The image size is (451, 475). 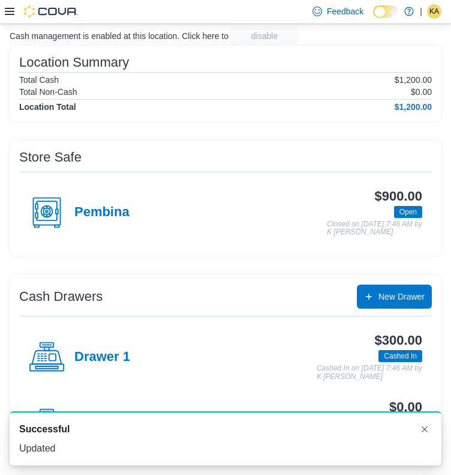 I want to click on input: Dark Mode, so click(x=386, y=11).